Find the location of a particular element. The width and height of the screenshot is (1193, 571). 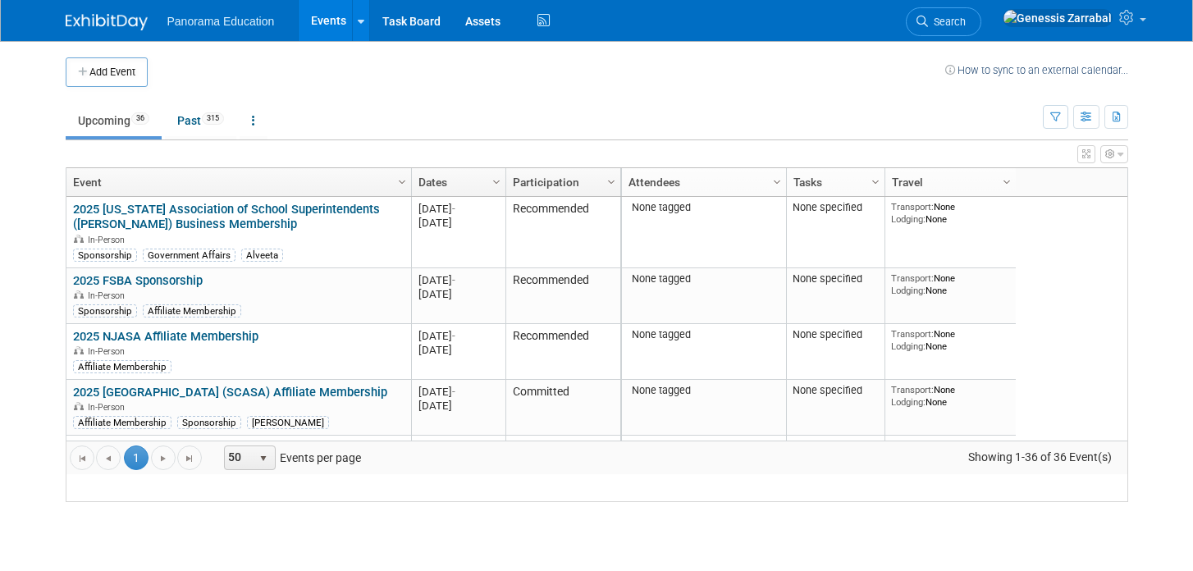

div: Government Affairs is located at coordinates (189, 255).